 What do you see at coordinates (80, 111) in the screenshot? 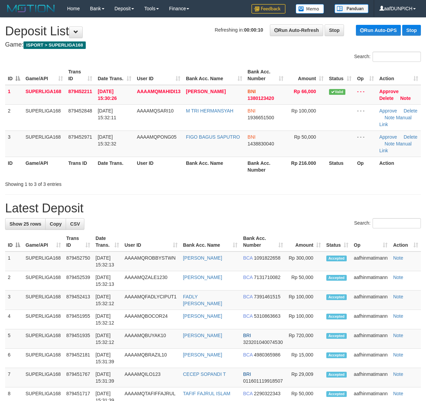
I see `span: 879452848` at bounding box center [80, 111].